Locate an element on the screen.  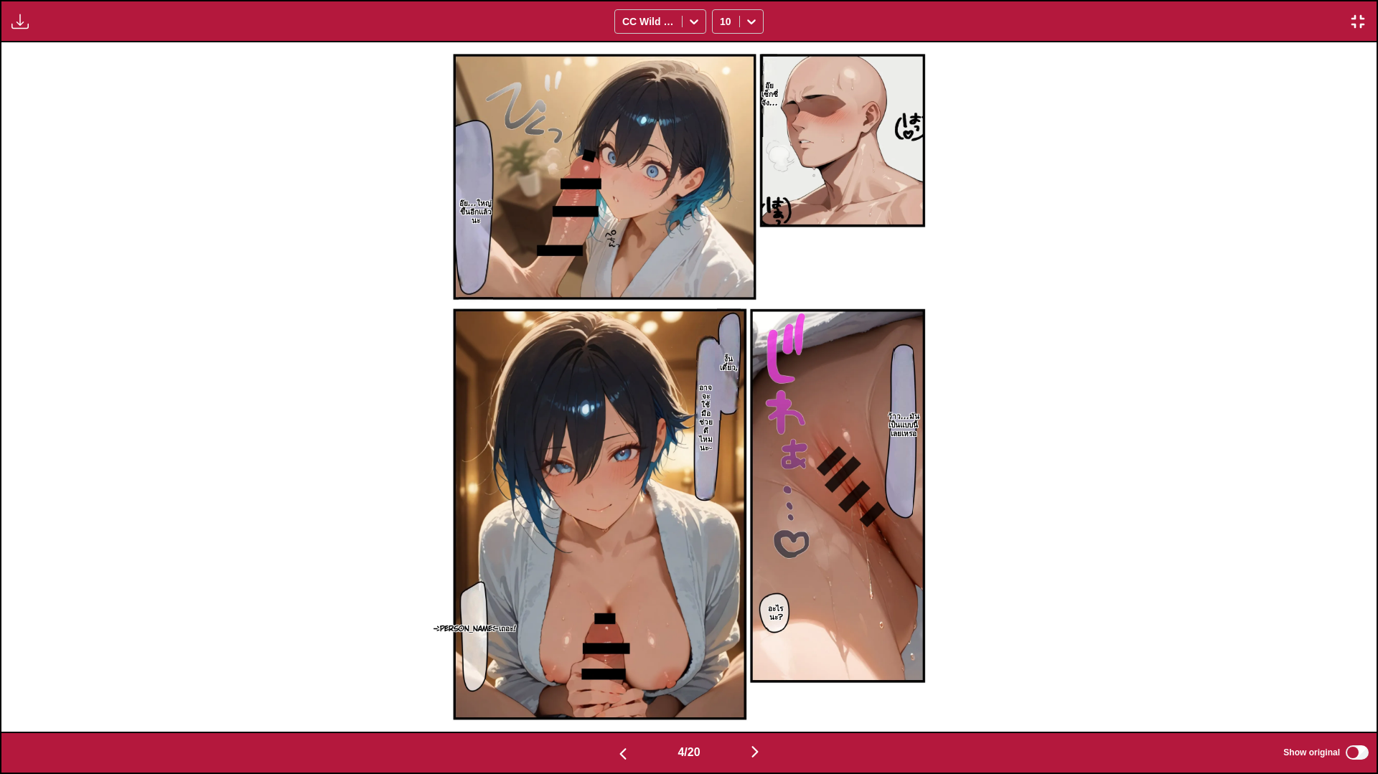
p: อาจจะใช้มือช่วยดีไหมนะ~ is located at coordinates (705, 418).